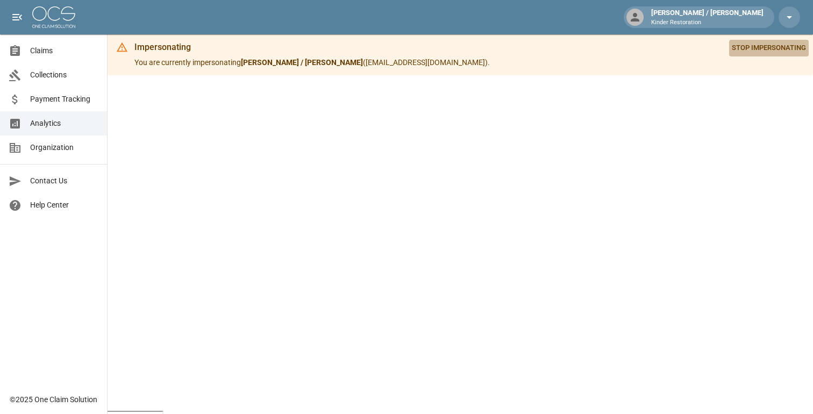 The width and height of the screenshot is (813, 414). What do you see at coordinates (54, 17) in the screenshot?
I see `img: ocs-logo-white-transparent.png` at bounding box center [54, 17].